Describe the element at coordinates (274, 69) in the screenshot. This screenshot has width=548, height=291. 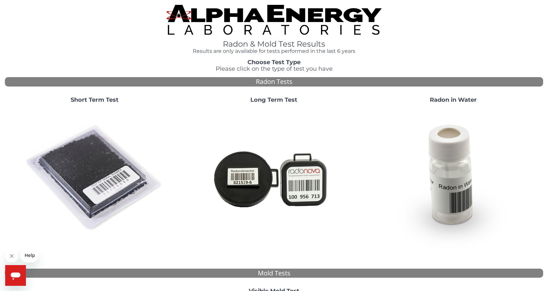
I see `span: Please click on the type of test you have` at that location.